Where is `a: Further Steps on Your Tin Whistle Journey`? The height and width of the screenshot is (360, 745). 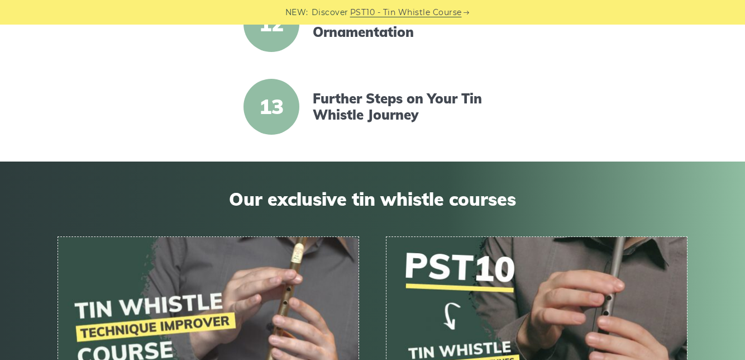
a: Further Steps on Your Tin Whistle Journey is located at coordinates (409, 107).